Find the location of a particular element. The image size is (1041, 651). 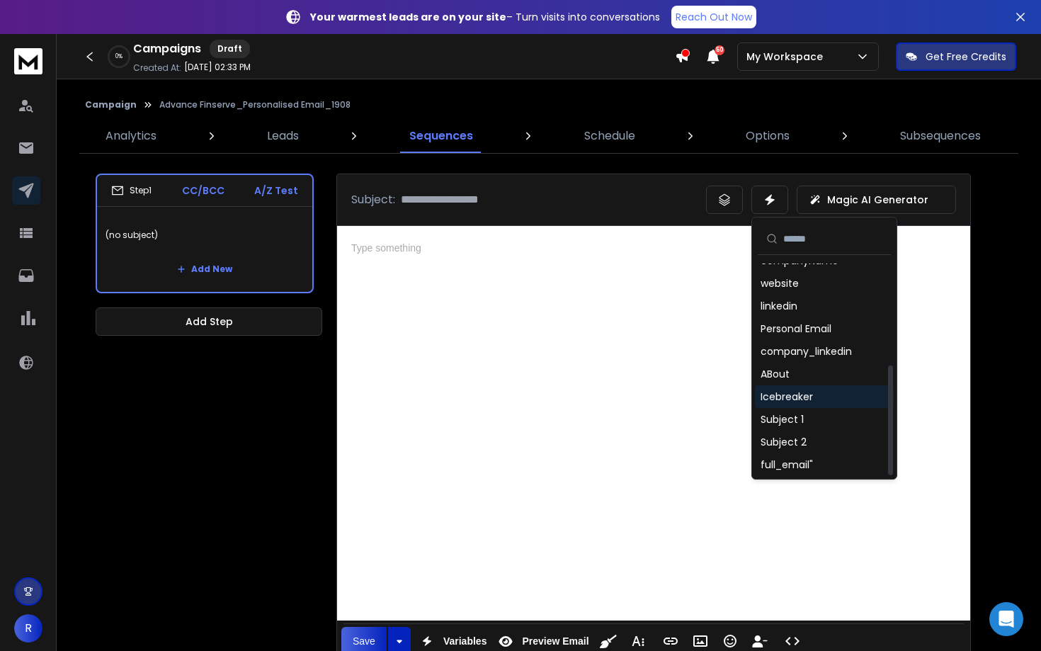

div: Personal Email is located at coordinates (796, 329).